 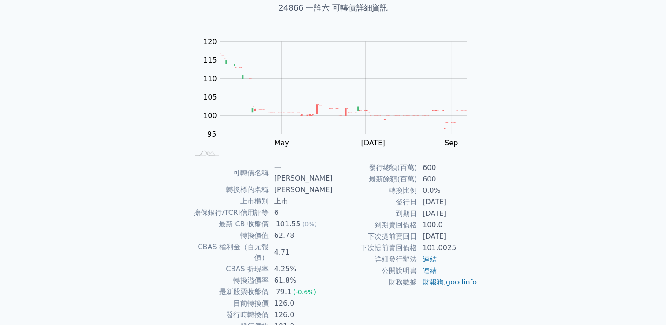 What do you see at coordinates (301, 280) in the screenshot?
I see `td: 61.8%` at bounding box center [301, 280].